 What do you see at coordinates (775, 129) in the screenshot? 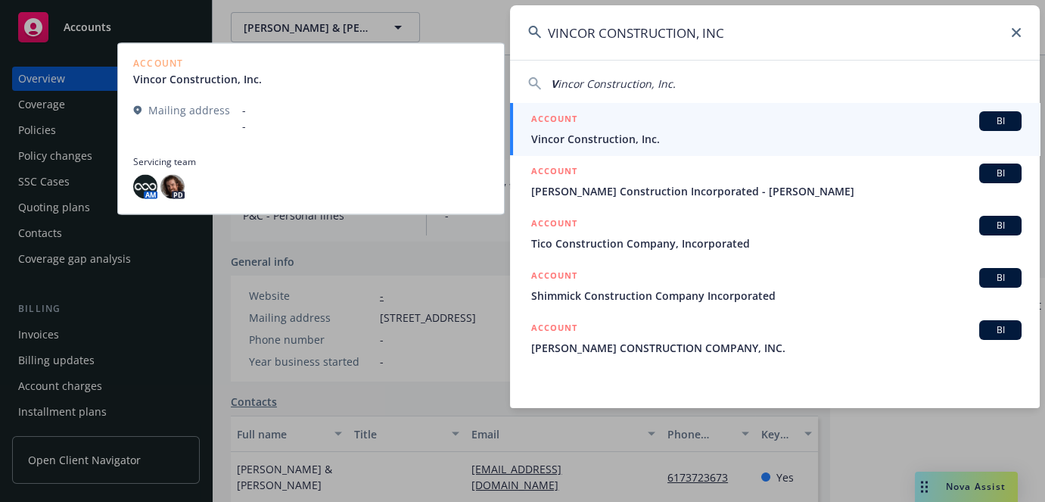
I see `a: ACCOUNTBIVincor Construction, Inc.` at bounding box center [775, 129].